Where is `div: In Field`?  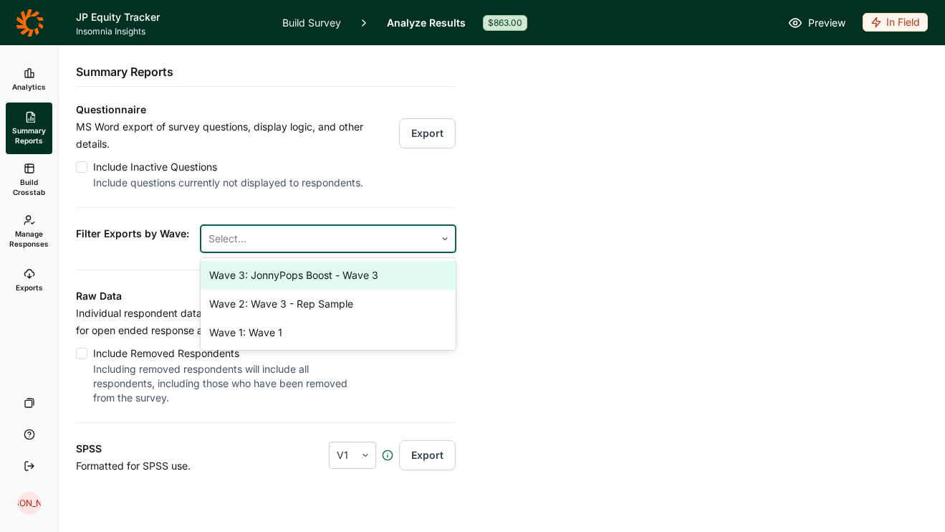 div: In Field is located at coordinates (895, 22).